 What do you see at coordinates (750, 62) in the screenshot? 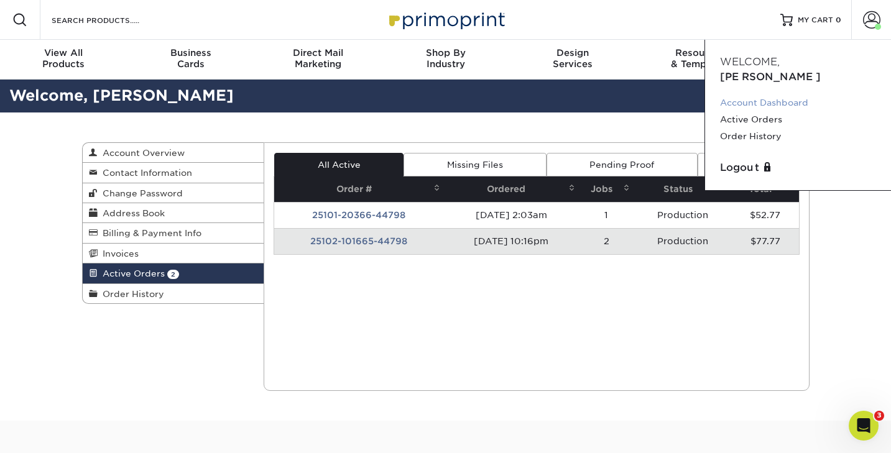
I see `span: Welcome,` at bounding box center [750, 62].